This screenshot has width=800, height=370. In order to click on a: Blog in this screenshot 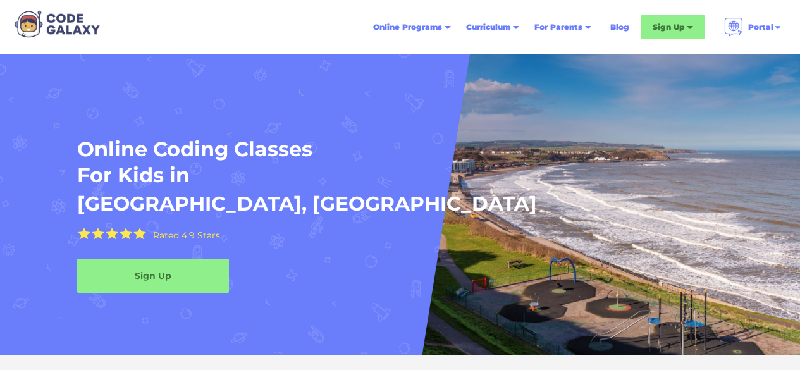, I will do `click(619, 27)`.